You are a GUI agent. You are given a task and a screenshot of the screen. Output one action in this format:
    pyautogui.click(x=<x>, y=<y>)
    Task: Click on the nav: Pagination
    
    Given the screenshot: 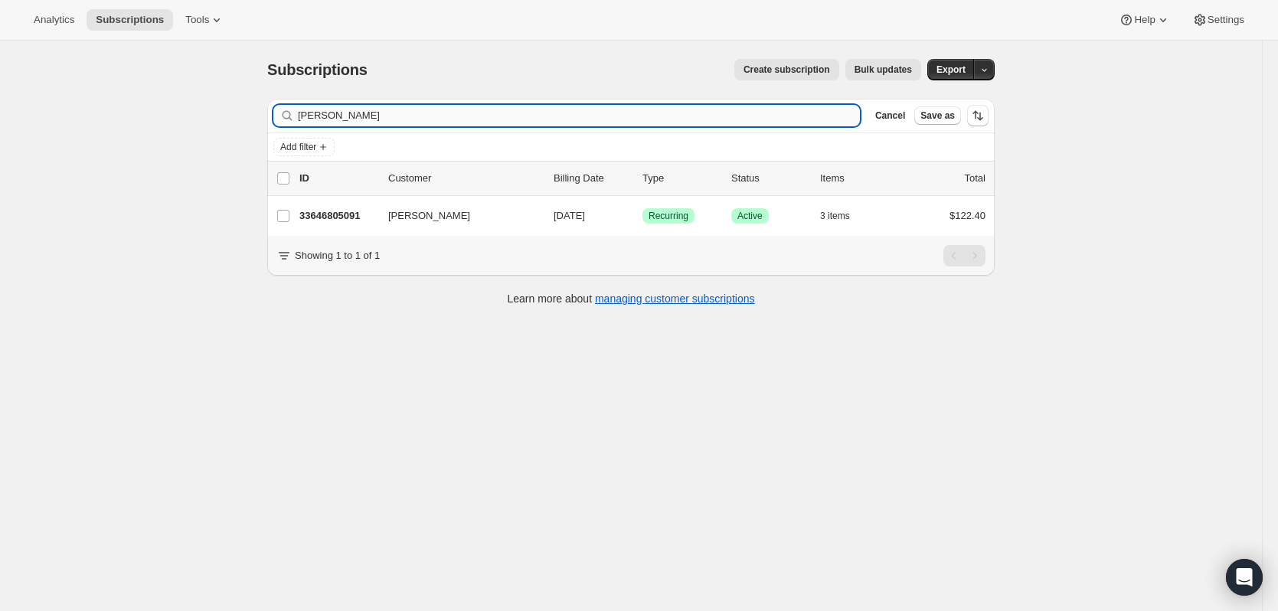 What is the action you would take?
    pyautogui.click(x=964, y=256)
    